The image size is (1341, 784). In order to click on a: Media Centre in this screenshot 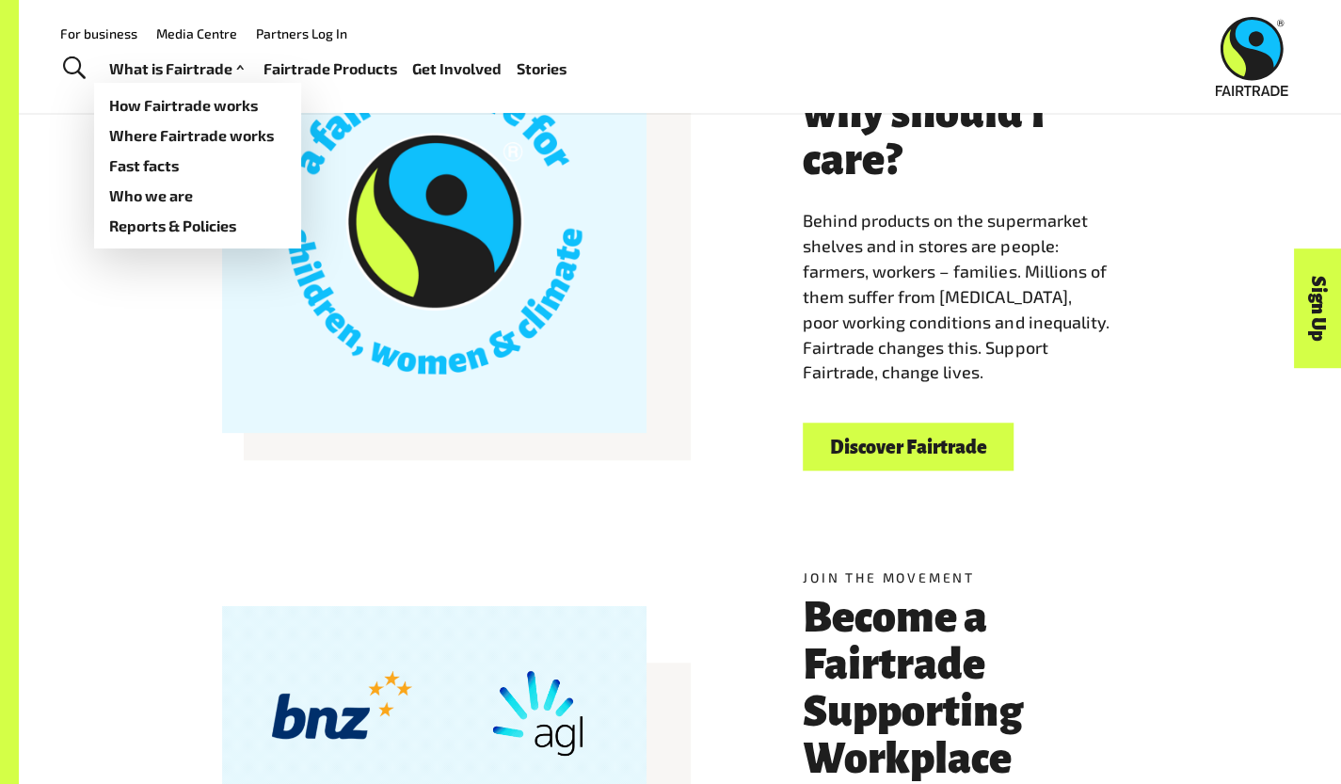, I will do `click(197, 33)`.